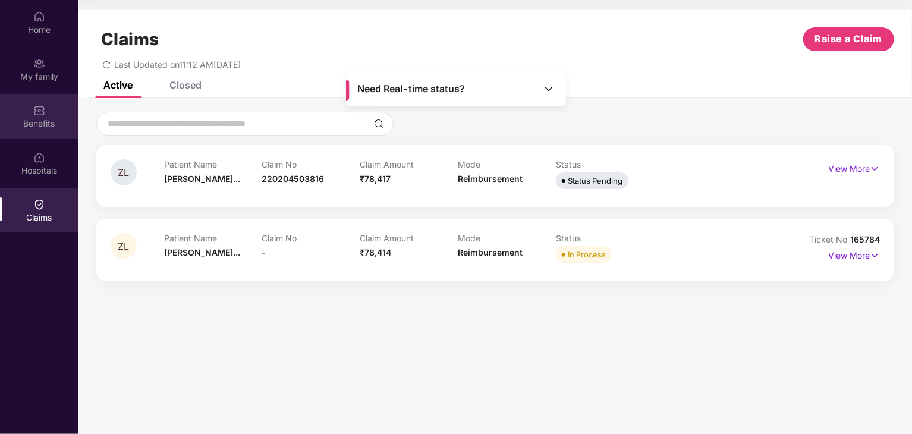  Describe the element at coordinates (39, 158) in the screenshot. I see `img: svg+xml;base64,PHN2ZyBpZD0iSG9zcGl0YWxzIiB4bWxucz0iaHR0cDovL3d3dy53My5vcmcvMjAwMC9zdmciIHdpZHRoPS...` at that location.